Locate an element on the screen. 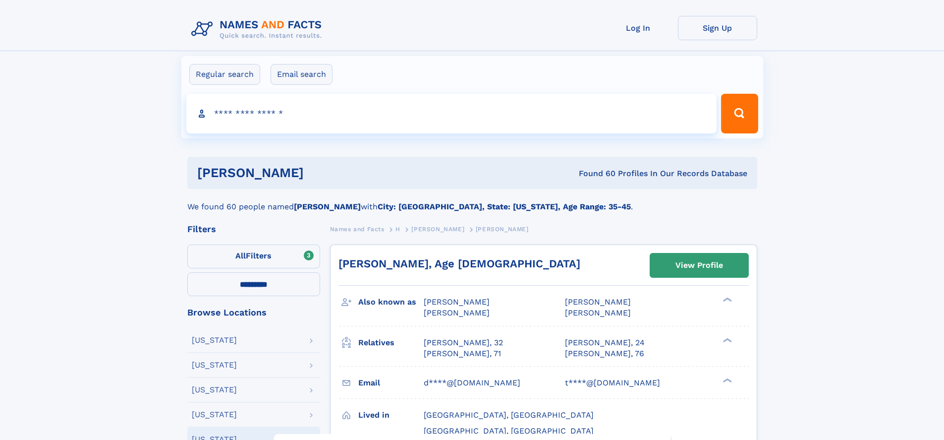 This screenshot has width=944, height=440. span: All is located at coordinates (240, 255).